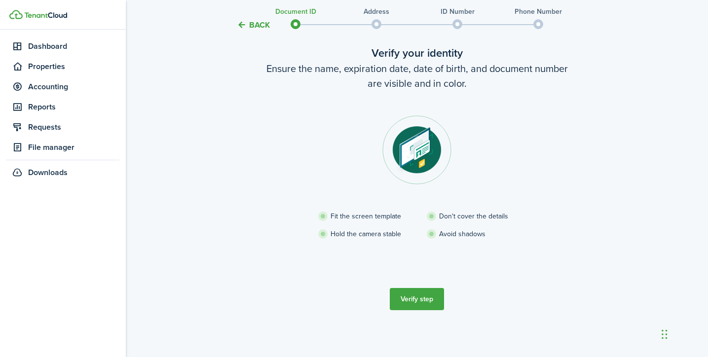 The width and height of the screenshot is (708, 357). What do you see at coordinates (63, 46) in the screenshot?
I see `a: Dashboard` at bounding box center [63, 46].